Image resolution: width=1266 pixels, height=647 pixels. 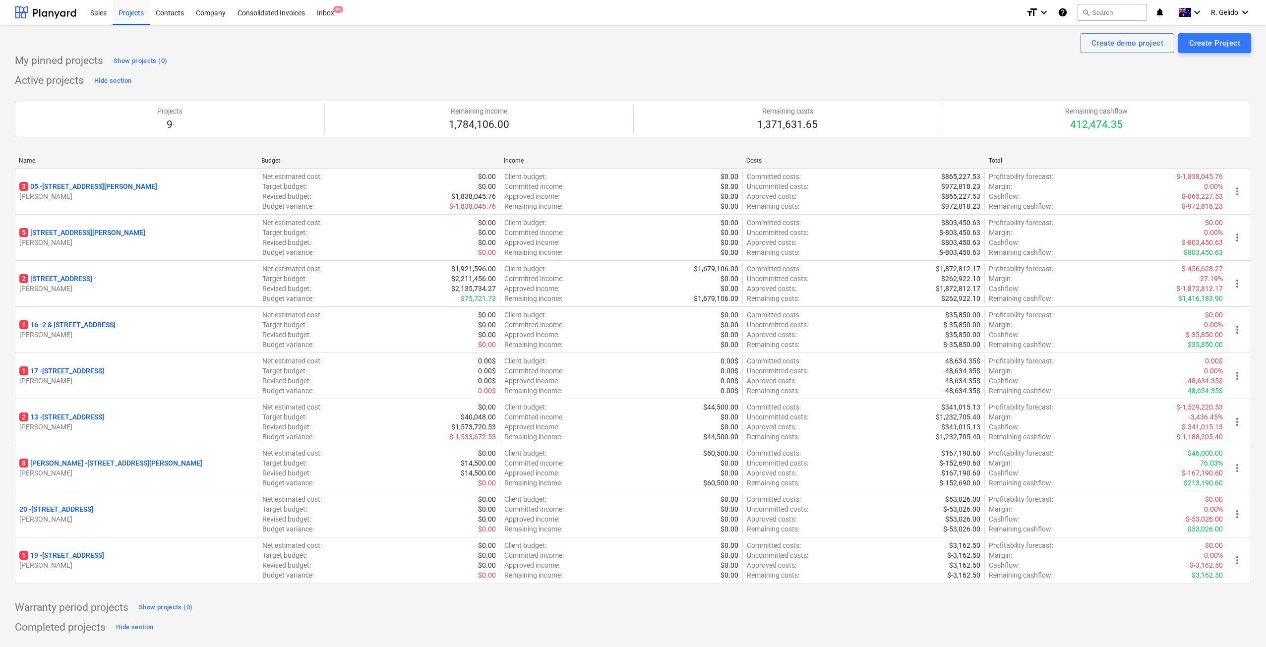 I want to click on p: $14,500.00, so click(x=478, y=463).